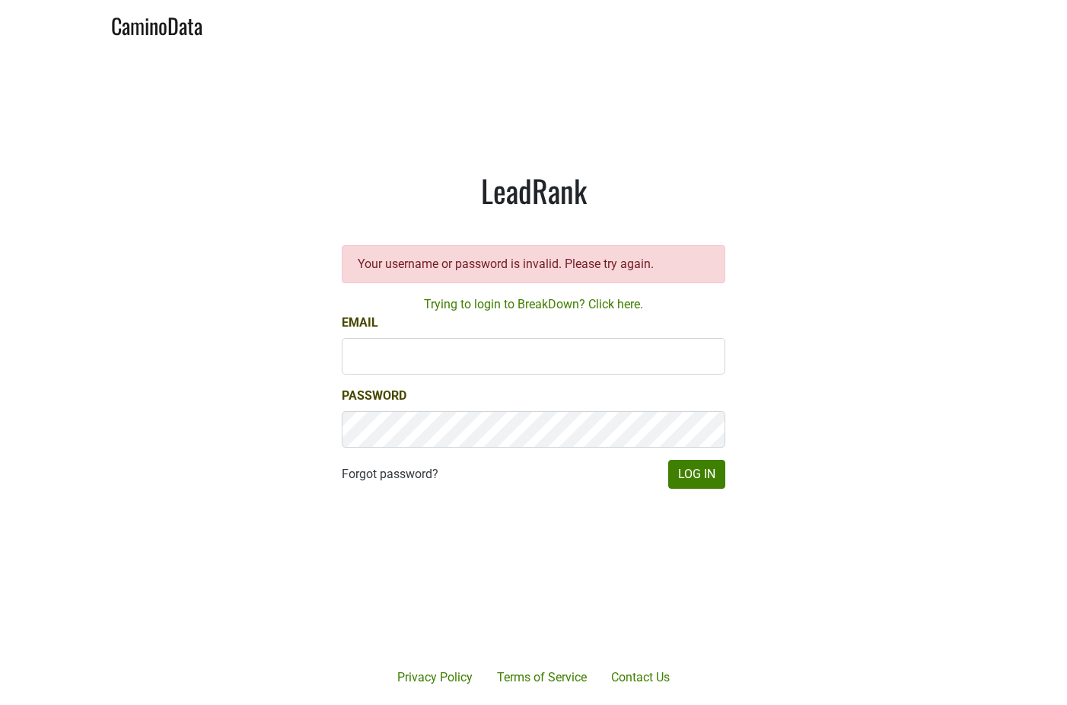  What do you see at coordinates (157, 24) in the screenshot?
I see `a: CaminoData` at bounding box center [157, 24].